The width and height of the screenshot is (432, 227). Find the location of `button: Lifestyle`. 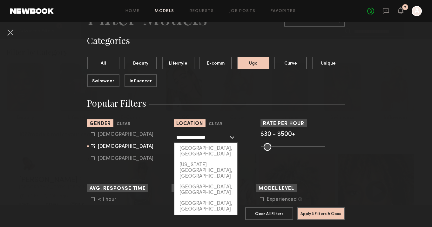

button: Lifestyle is located at coordinates (178, 63).